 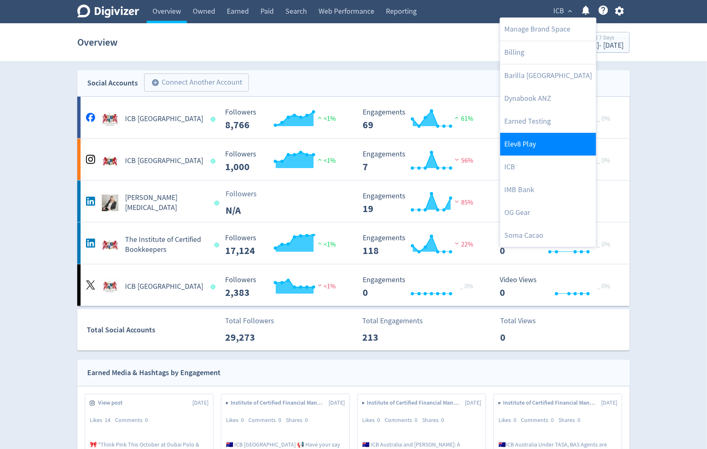 I want to click on a: IMB Bank, so click(x=548, y=190).